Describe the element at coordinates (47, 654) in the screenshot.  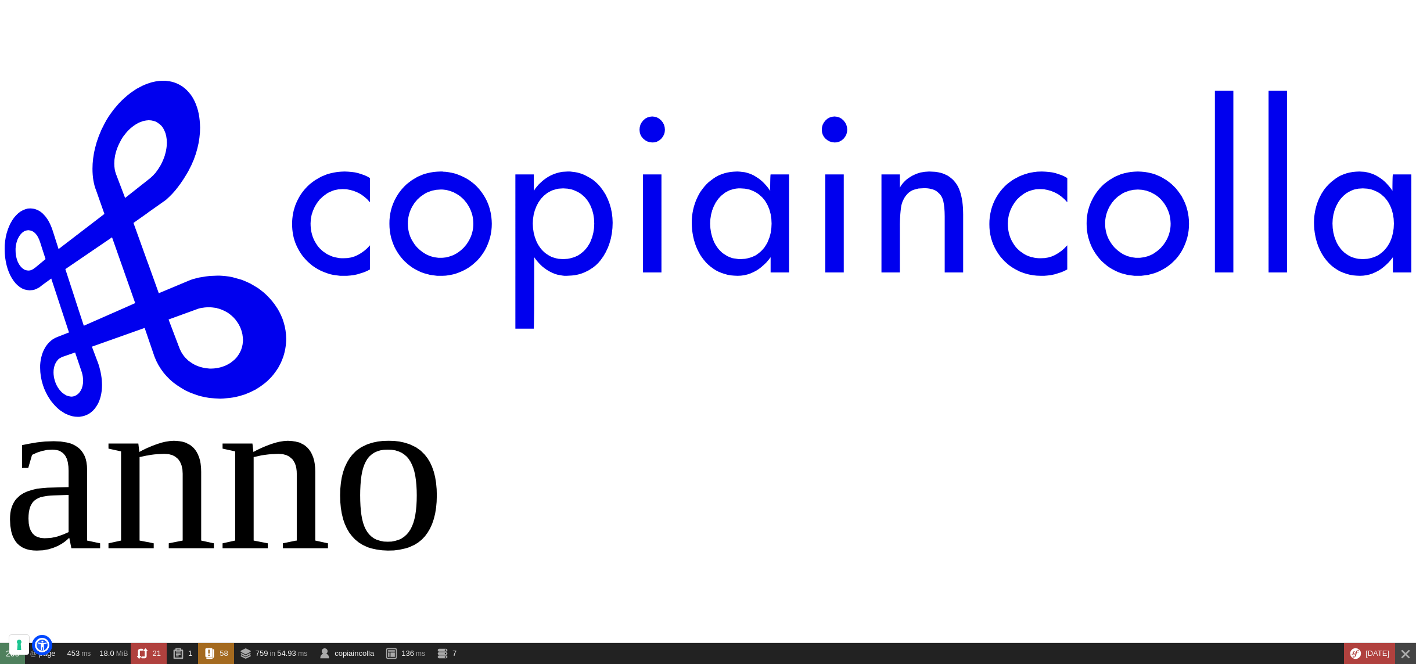
I see `span: page` at that location.